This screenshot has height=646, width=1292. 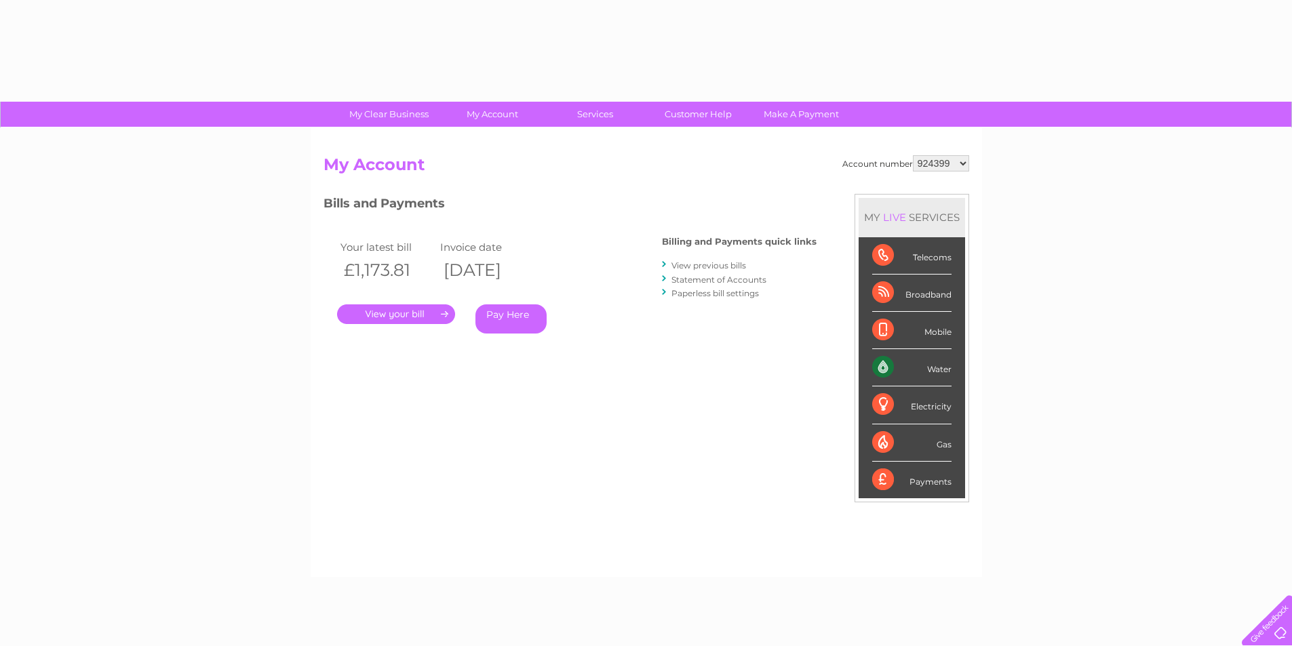 I want to click on div: Account number, so click(x=905, y=163).